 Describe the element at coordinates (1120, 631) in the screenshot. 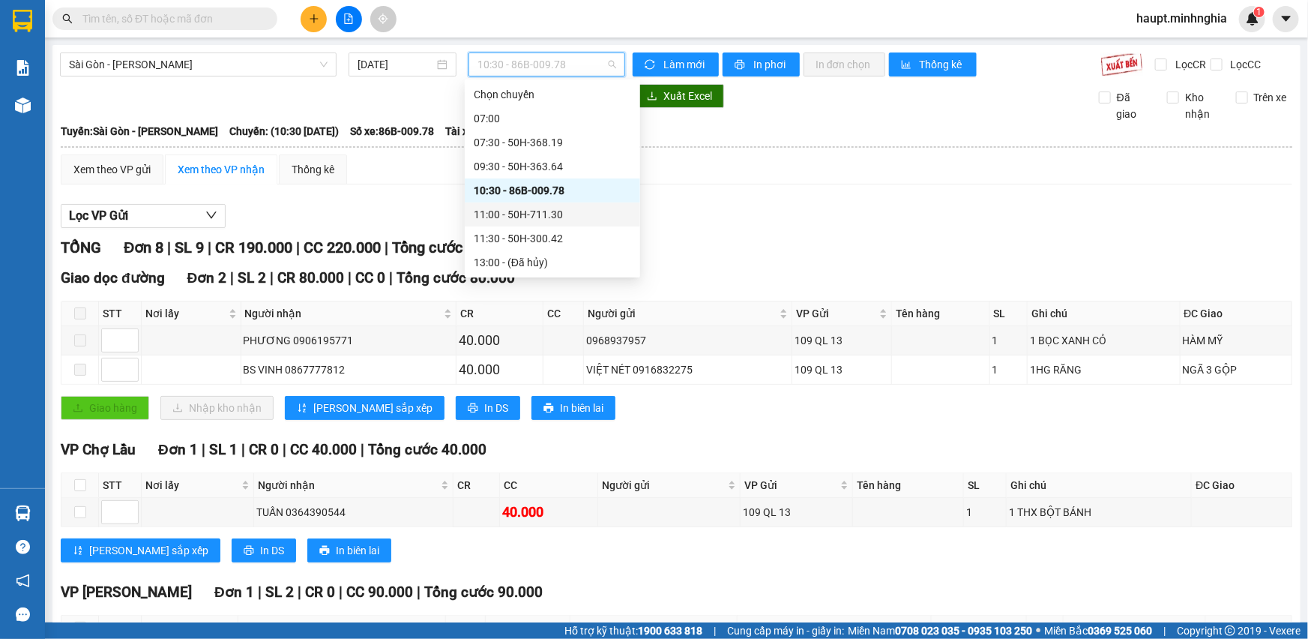

I see `strong: 0369 525 060` at that location.